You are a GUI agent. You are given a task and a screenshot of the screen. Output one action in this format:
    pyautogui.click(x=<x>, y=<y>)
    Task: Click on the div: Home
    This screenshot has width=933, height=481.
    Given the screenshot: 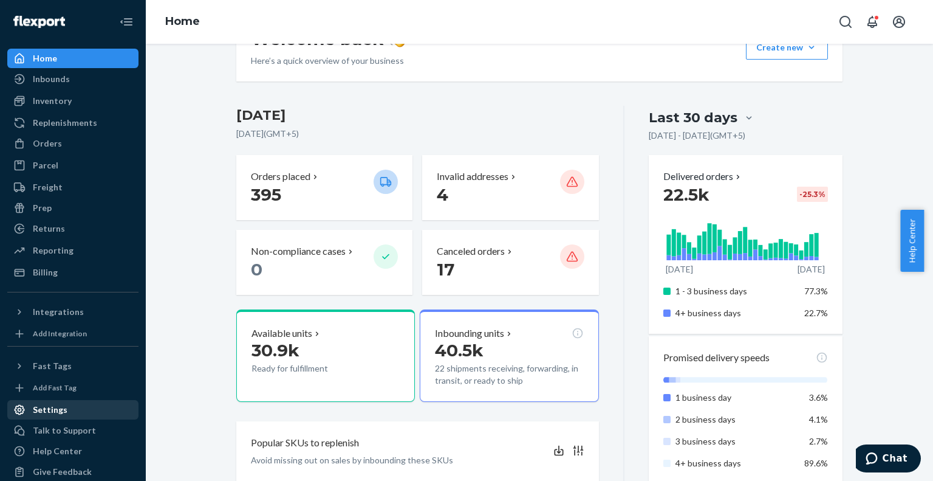 What is the action you would take?
    pyautogui.click(x=45, y=58)
    